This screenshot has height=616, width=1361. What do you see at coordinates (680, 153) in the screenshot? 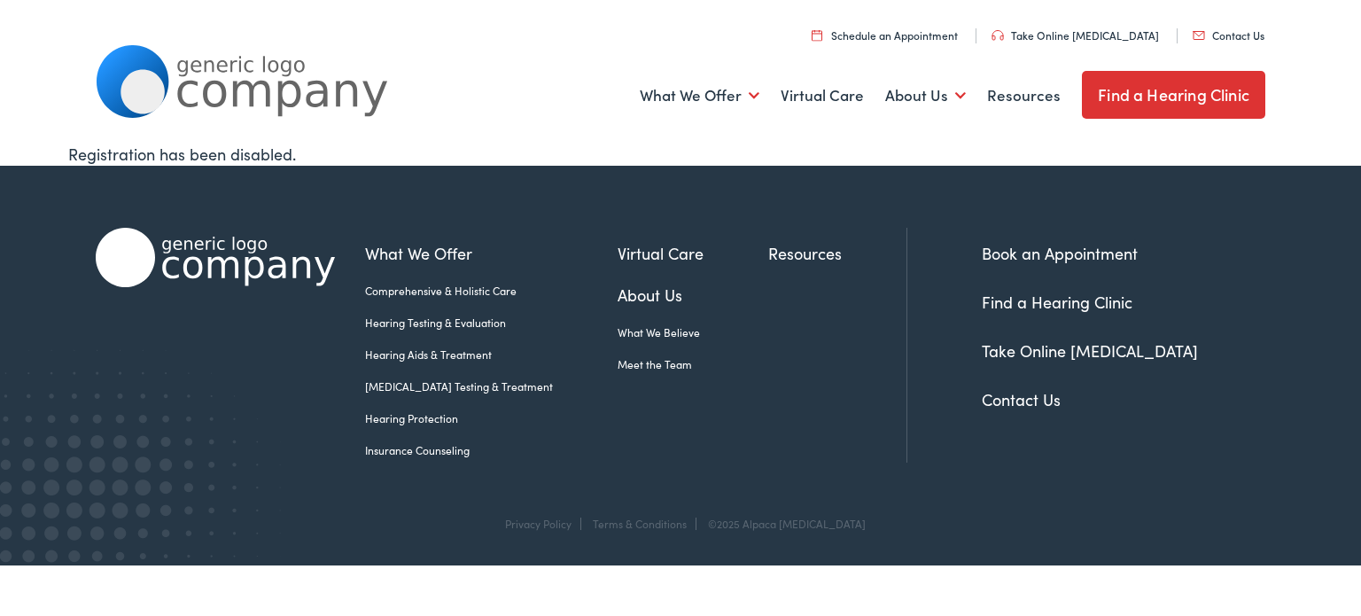
I see `div: Registration has been disabled.` at bounding box center [680, 153].